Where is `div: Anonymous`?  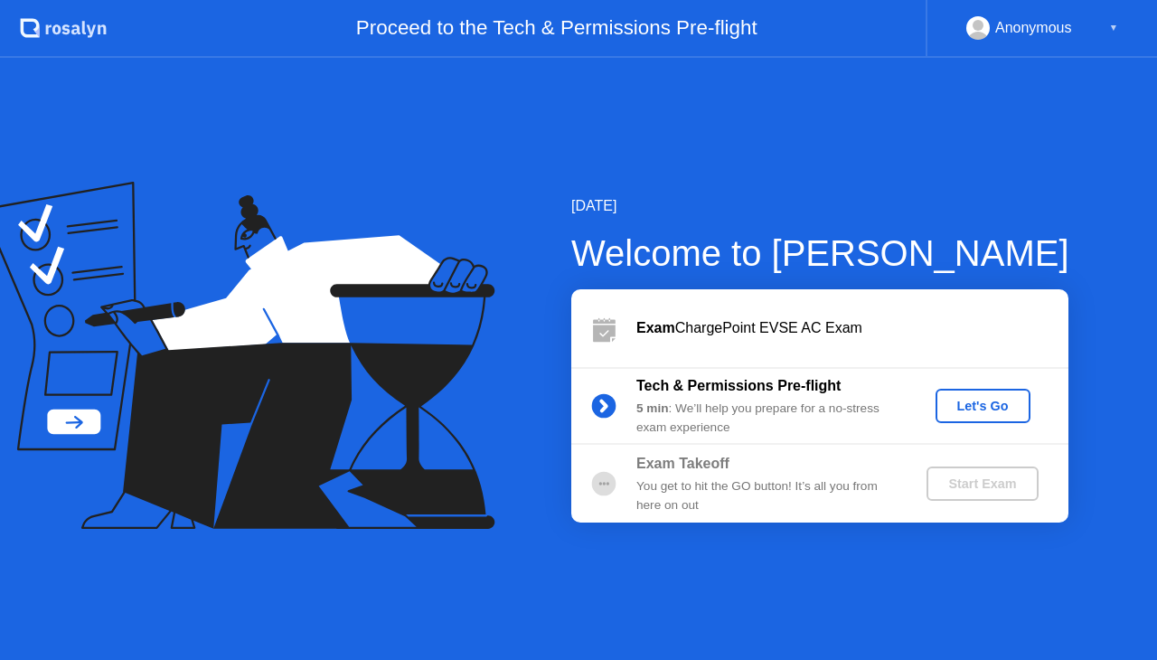 div: Anonymous is located at coordinates (1033, 28).